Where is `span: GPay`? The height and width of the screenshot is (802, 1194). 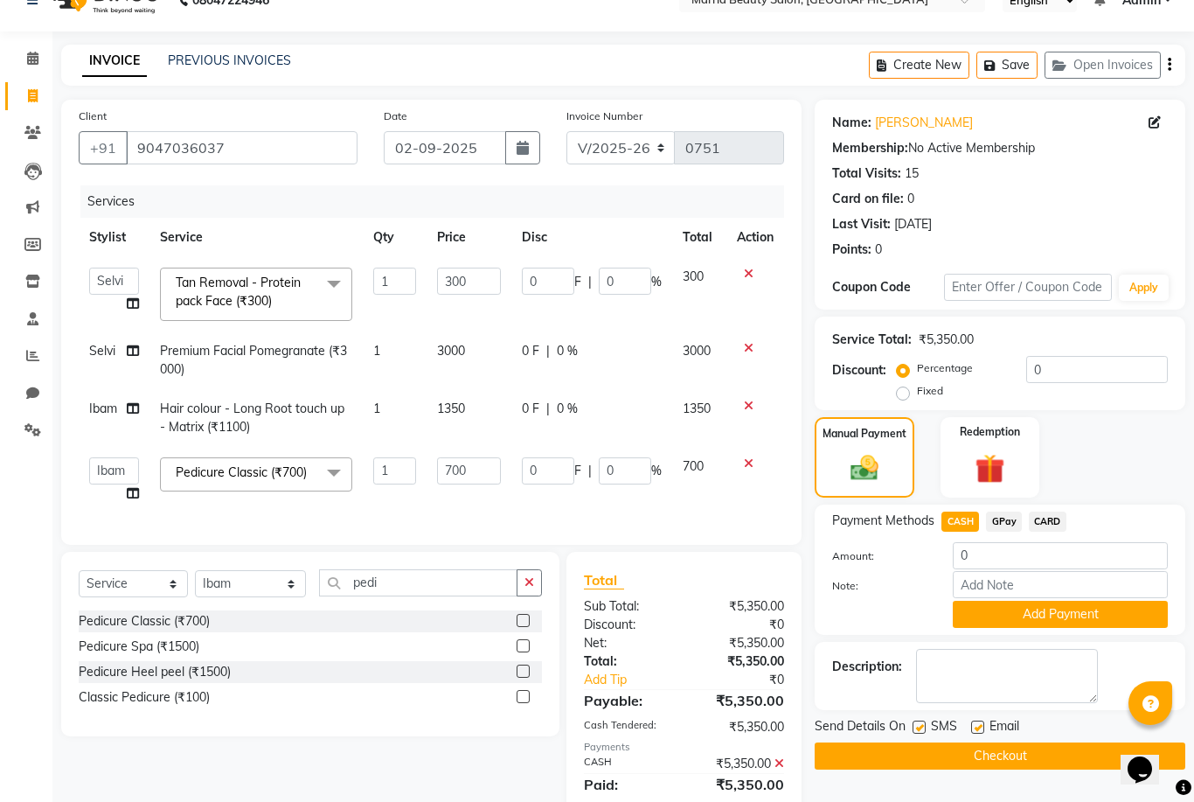 span: GPay is located at coordinates (1004, 521).